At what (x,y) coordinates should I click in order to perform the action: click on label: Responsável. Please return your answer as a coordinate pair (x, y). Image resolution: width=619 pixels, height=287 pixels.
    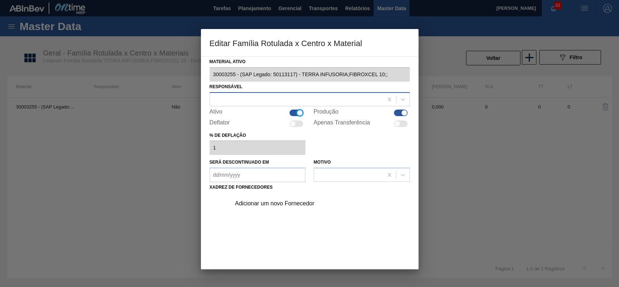
    Looking at the image, I should click on (226, 87).